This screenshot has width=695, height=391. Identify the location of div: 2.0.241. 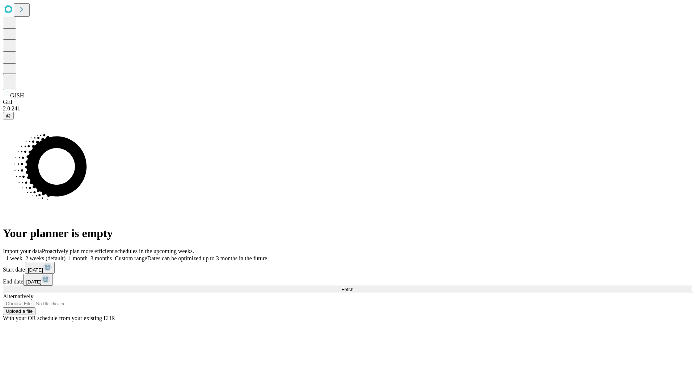
(348, 109).